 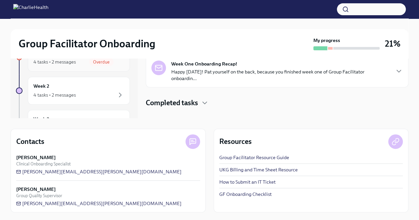 What do you see at coordinates (31, 9) in the screenshot?
I see `img: CharlieHealth` at bounding box center [31, 9].